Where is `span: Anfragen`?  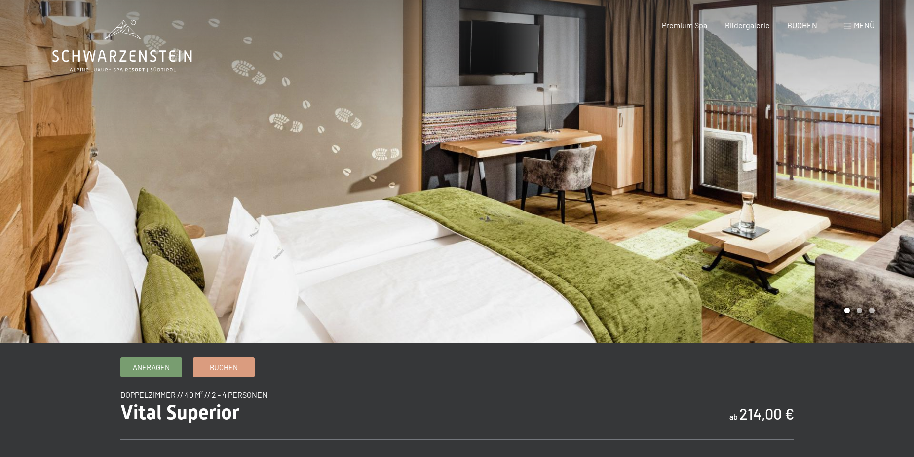 span: Anfragen is located at coordinates (151, 368).